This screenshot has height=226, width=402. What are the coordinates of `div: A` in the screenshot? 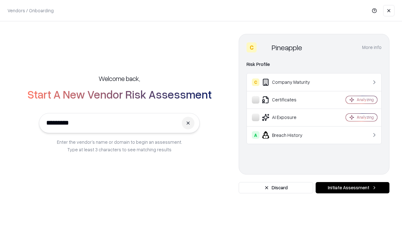 It's located at (256, 135).